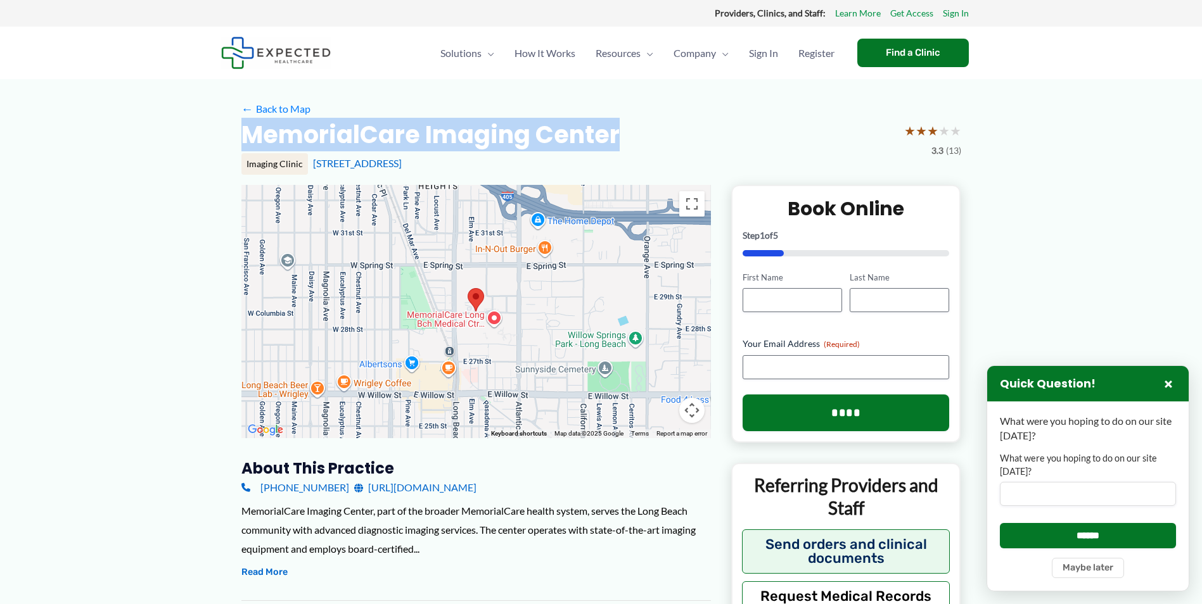 This screenshot has height=604, width=1202. I want to click on a: ←Back to Map, so click(276, 109).